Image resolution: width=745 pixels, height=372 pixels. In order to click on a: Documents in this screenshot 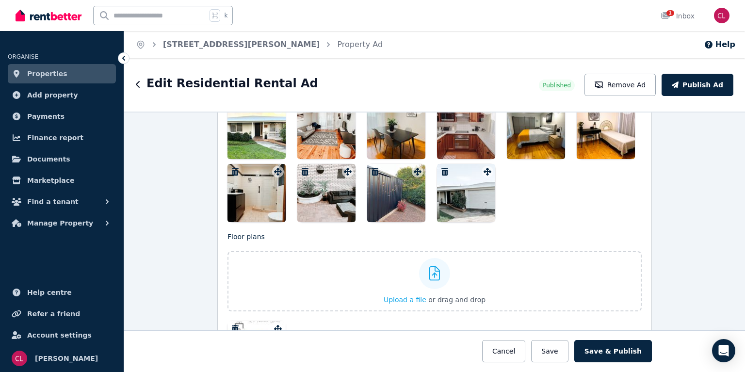, I will do `click(62, 159)`.